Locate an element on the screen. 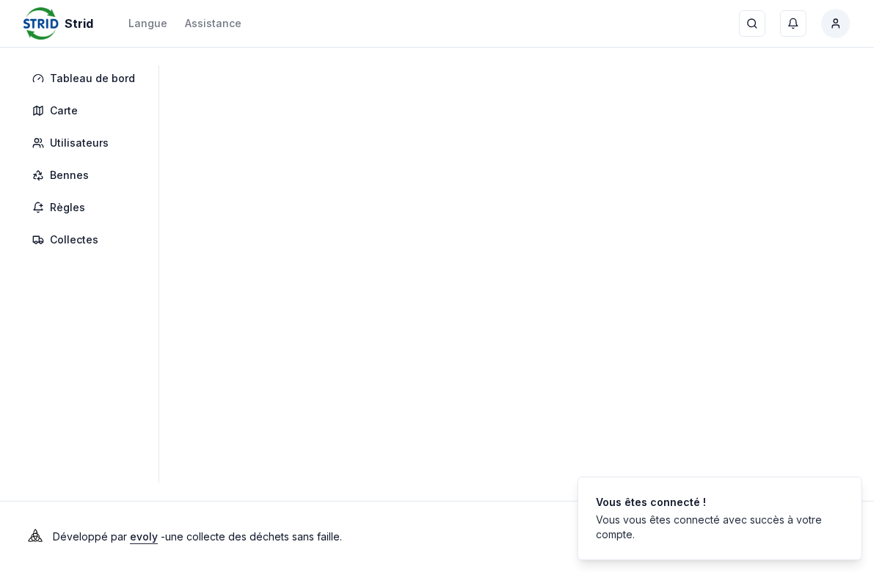 The height and width of the screenshot is (572, 874). button: Langue is located at coordinates (147, 23).